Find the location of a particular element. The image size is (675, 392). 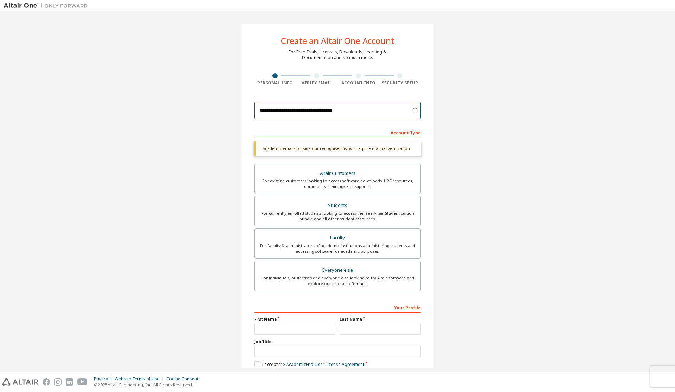

div: For existing customers looking to access software downloads, HPC resources, community, trainings ... is located at coordinates (337, 183).